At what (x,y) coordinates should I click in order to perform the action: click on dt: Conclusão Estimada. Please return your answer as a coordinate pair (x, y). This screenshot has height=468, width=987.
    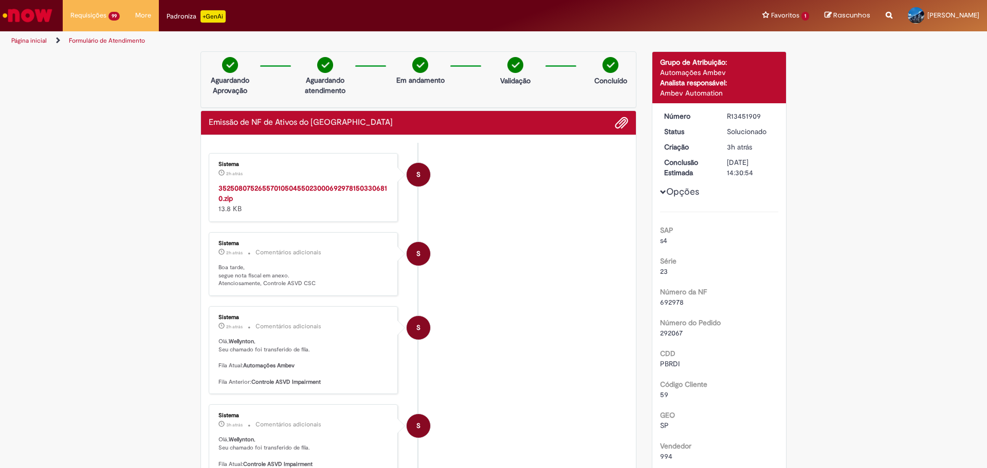
    Looking at the image, I should click on (688, 168).